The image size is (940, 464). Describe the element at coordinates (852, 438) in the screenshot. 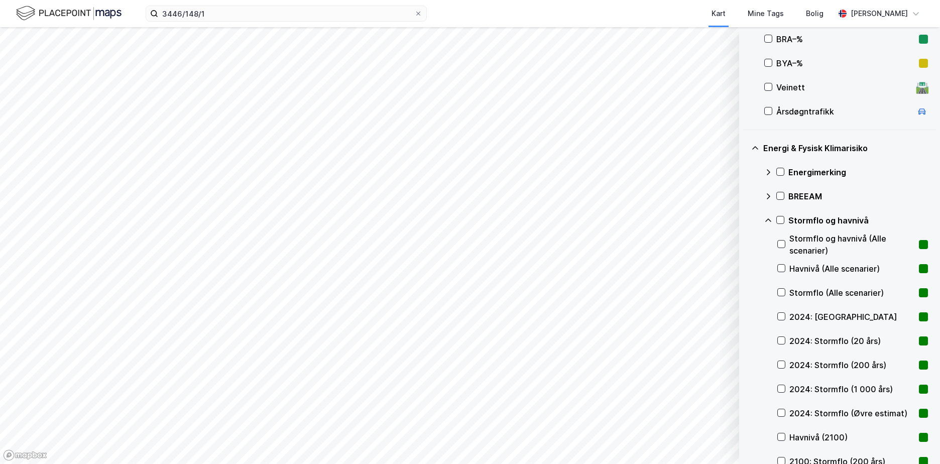

I see `div: Havnivå (2100)` at that location.